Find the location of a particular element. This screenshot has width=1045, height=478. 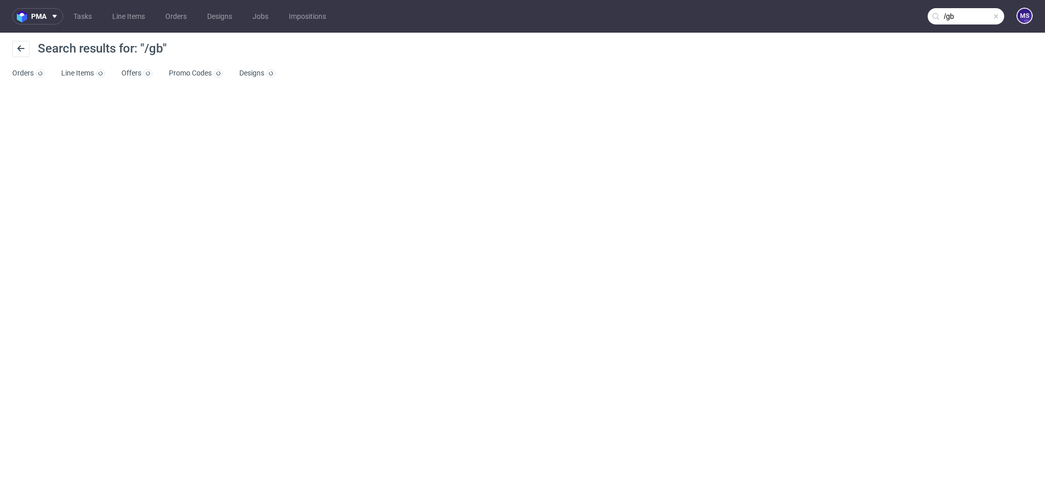

a: Tasks is located at coordinates (83, 16).